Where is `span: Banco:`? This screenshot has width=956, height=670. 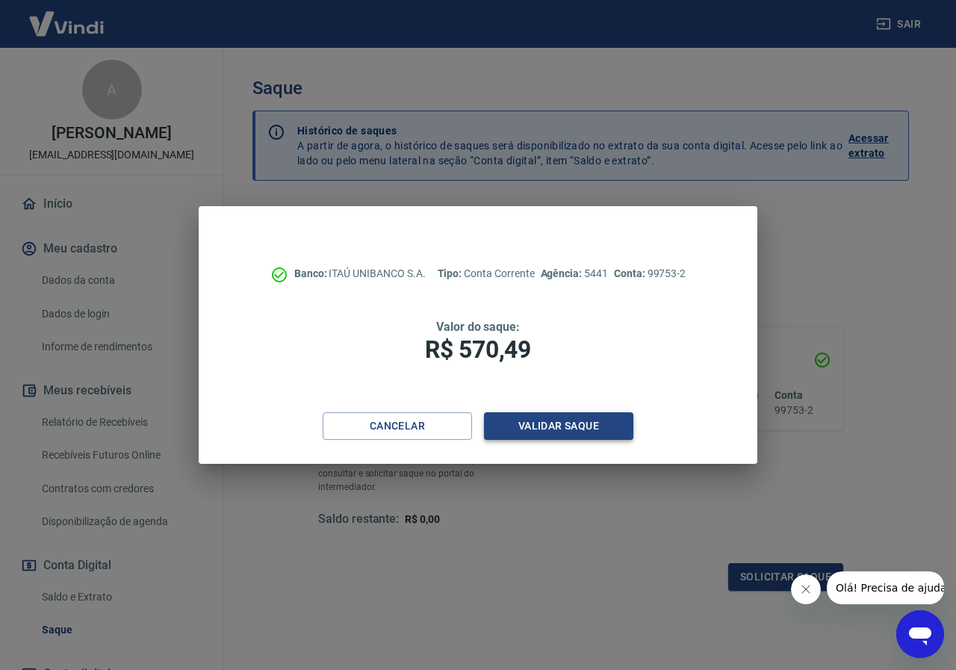 span: Banco: is located at coordinates (311, 273).